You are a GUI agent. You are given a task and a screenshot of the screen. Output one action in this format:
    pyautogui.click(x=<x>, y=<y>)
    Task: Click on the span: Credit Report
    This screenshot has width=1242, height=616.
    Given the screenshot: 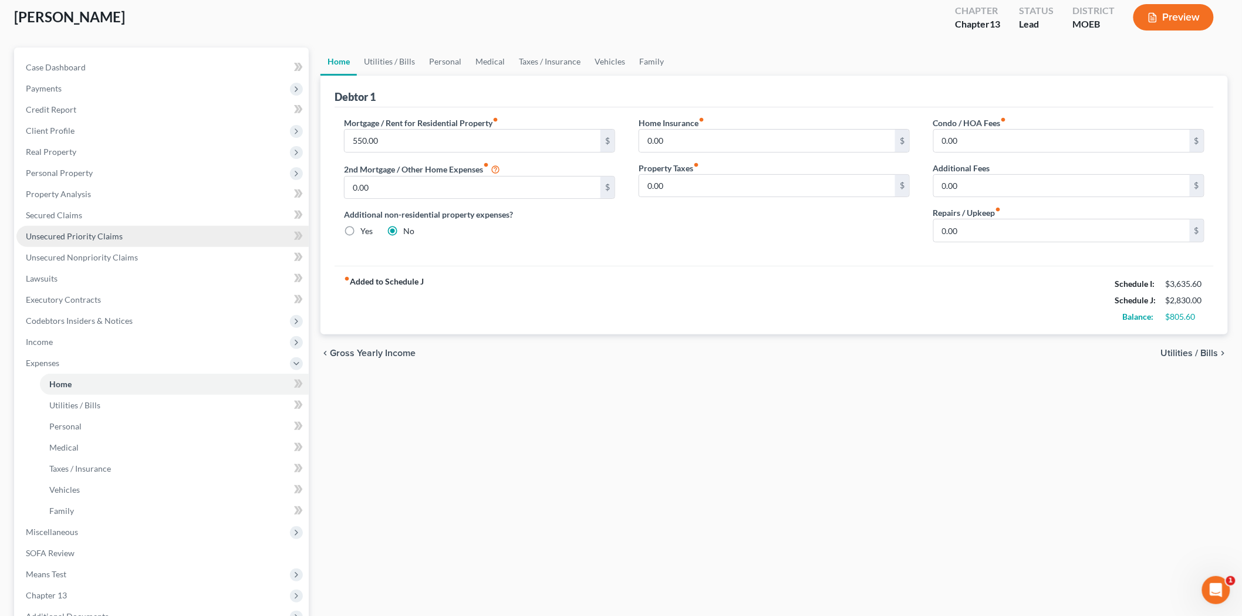 What is the action you would take?
    pyautogui.click(x=51, y=109)
    